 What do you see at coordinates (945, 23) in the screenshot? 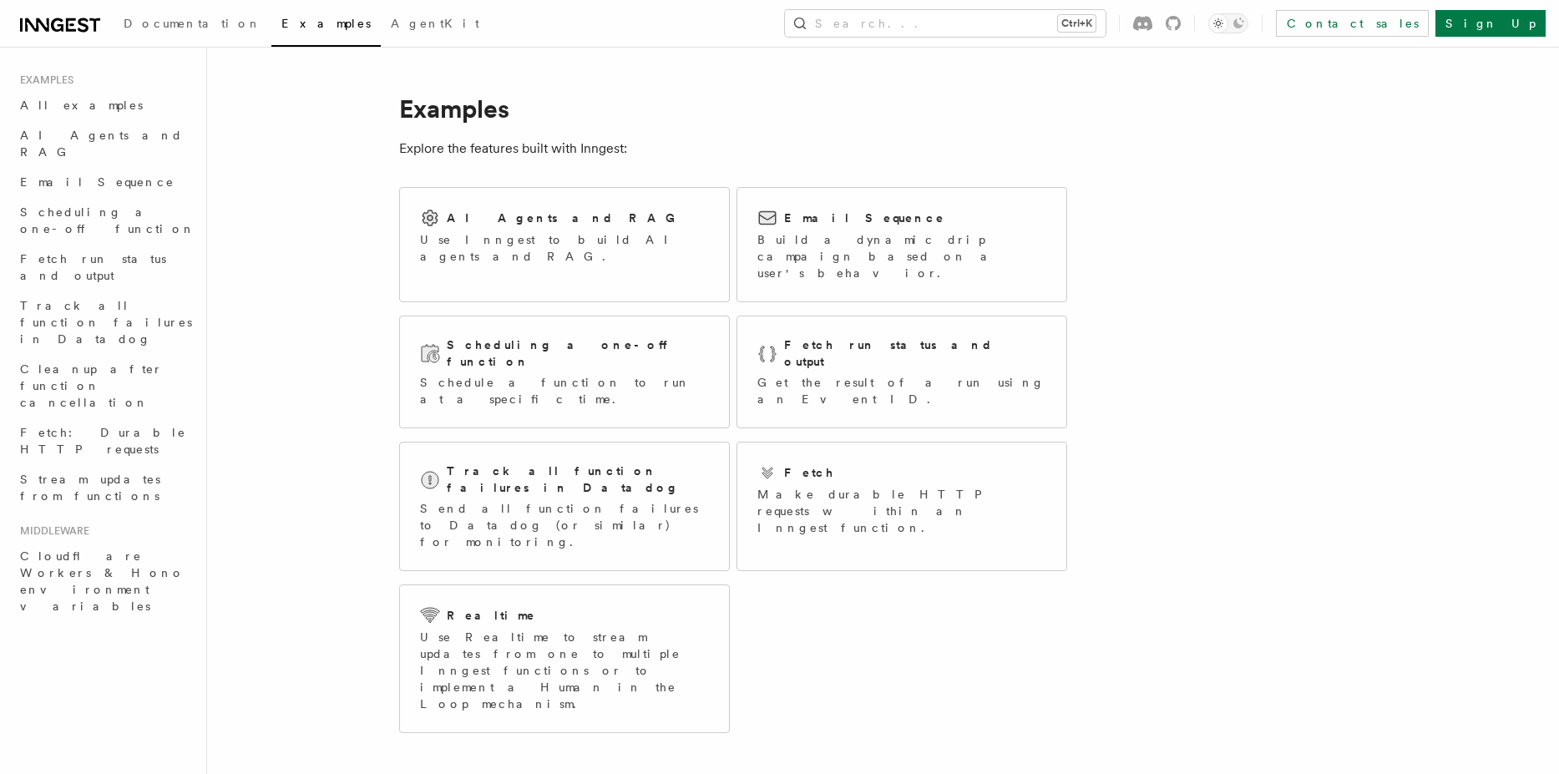
I see `button: Search...Ctrl+K` at bounding box center [945, 23].